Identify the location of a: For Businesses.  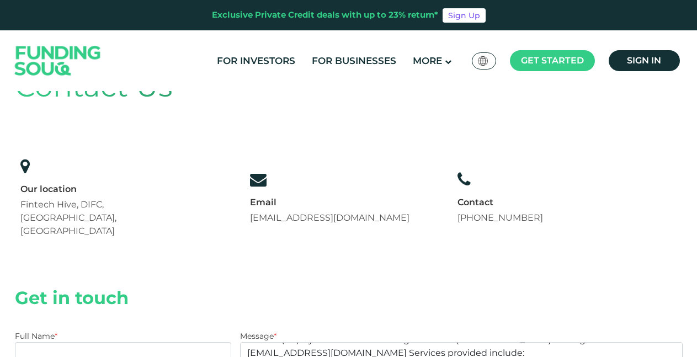
(354, 61).